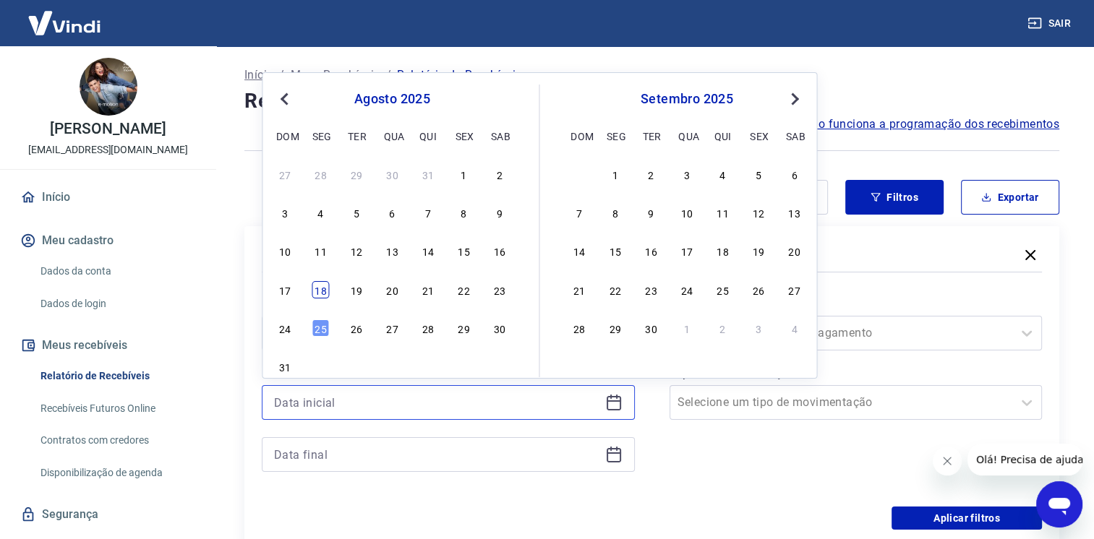 The height and width of the screenshot is (539, 1094). I want to click on div: month 2025-08, so click(392, 270).